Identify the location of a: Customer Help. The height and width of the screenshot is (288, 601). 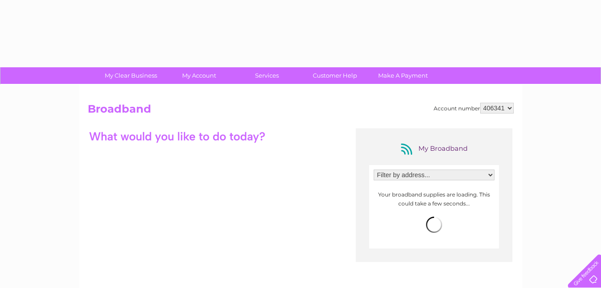
(335, 75).